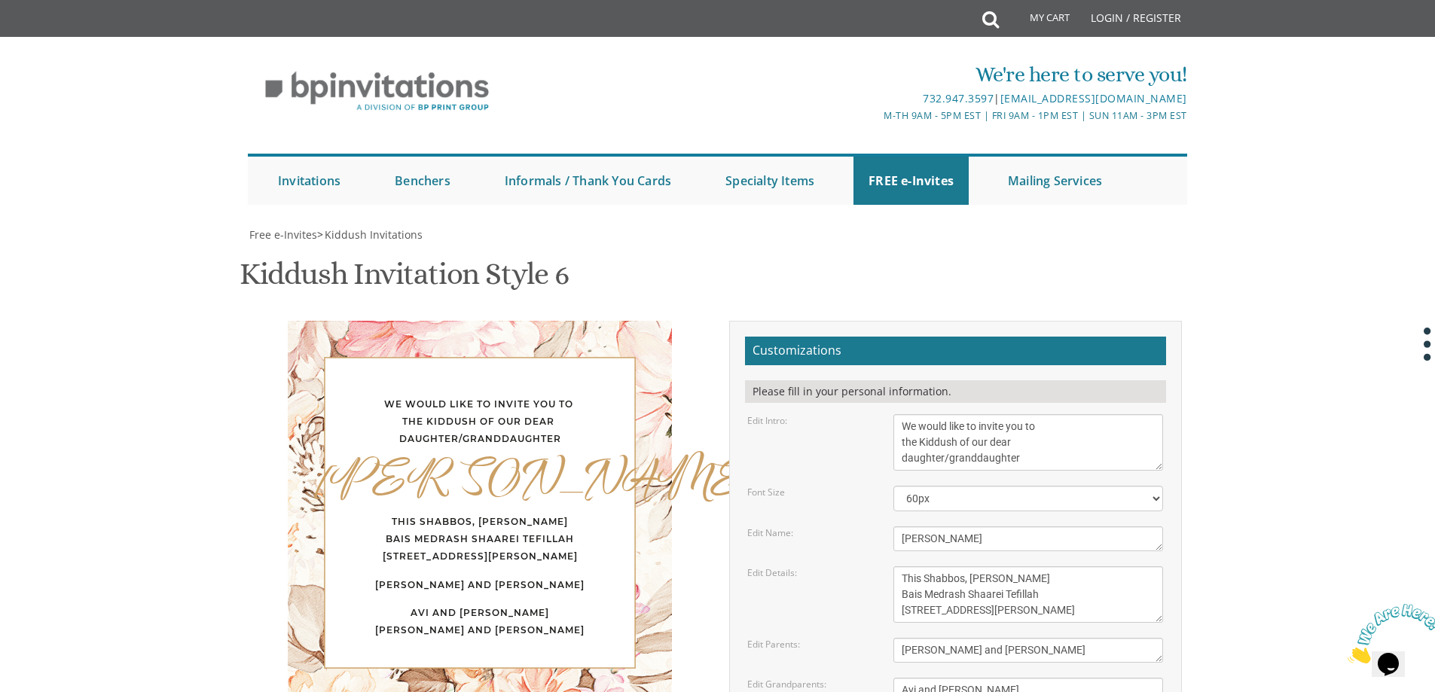  I want to click on a: Mailing Services, so click(1054, 181).